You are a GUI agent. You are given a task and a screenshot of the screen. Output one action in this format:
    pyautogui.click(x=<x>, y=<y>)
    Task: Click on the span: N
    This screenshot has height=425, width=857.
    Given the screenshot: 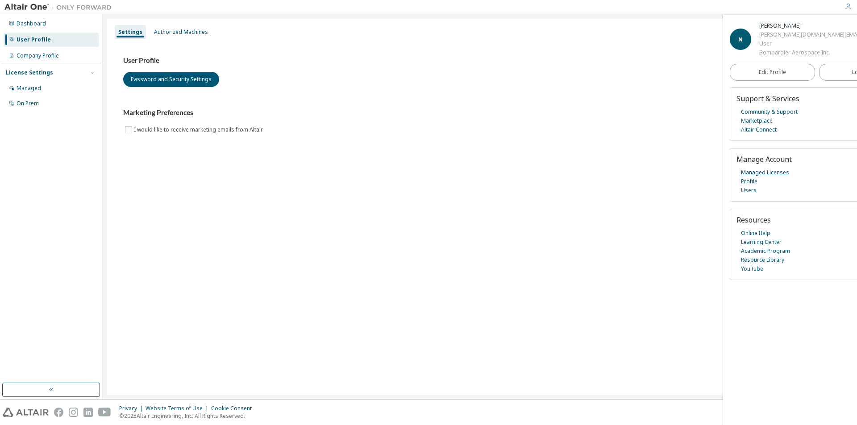 What is the action you would take?
    pyautogui.click(x=740, y=39)
    